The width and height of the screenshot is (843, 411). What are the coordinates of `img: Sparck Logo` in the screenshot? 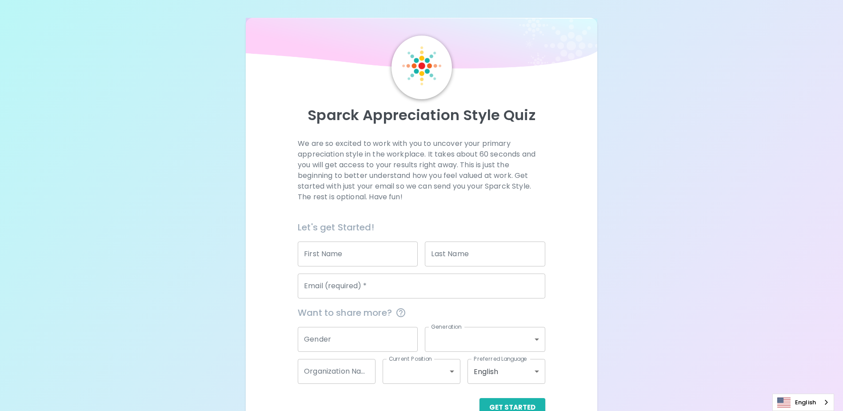 It's located at (422, 66).